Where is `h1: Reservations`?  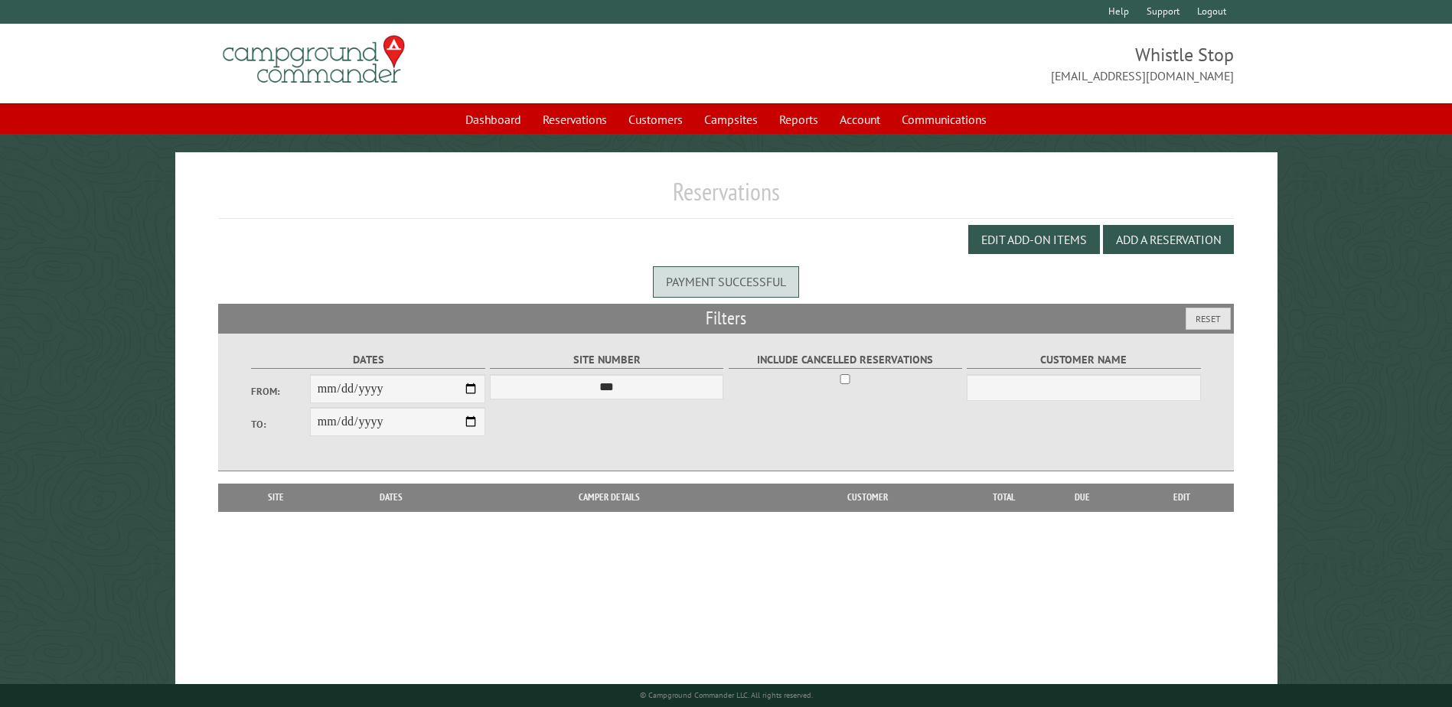 h1: Reservations is located at coordinates (726, 197).